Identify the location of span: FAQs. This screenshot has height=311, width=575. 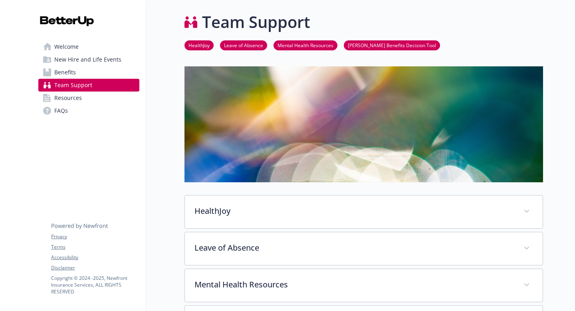
(61, 111).